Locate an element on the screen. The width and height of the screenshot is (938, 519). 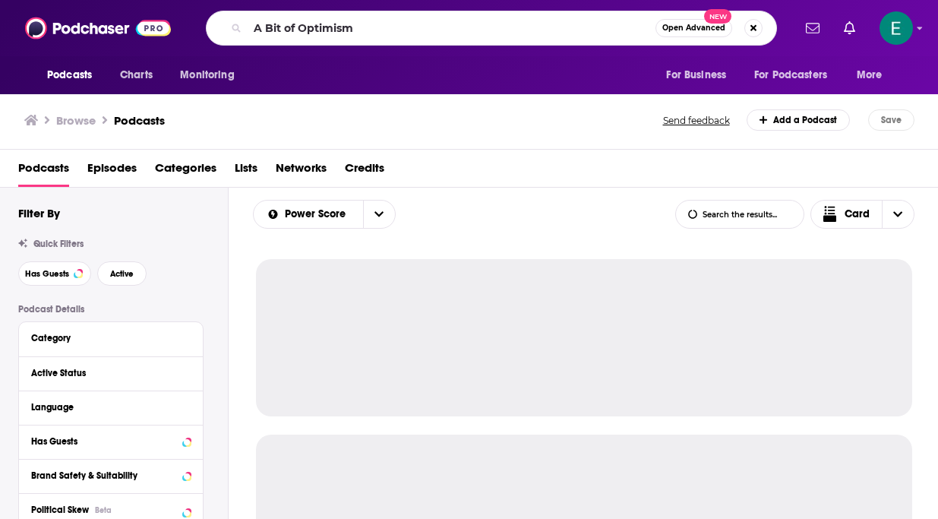
span: Active is located at coordinates (122, 273).